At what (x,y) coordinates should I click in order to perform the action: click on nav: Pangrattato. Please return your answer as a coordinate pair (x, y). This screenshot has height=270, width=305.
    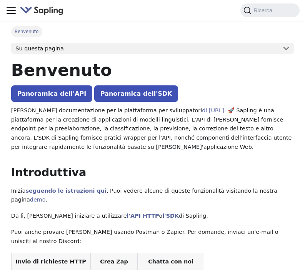
    Looking at the image, I should click on (152, 32).